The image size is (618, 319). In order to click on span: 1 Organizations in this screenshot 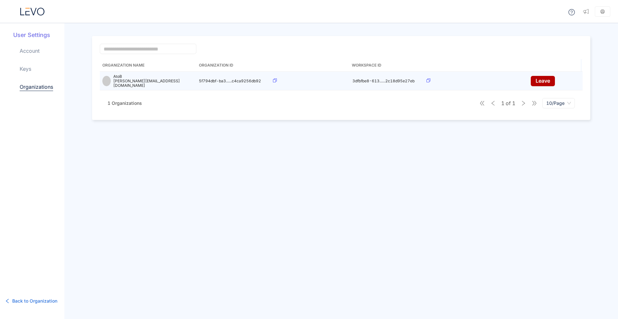, I will do `click(125, 103)`.